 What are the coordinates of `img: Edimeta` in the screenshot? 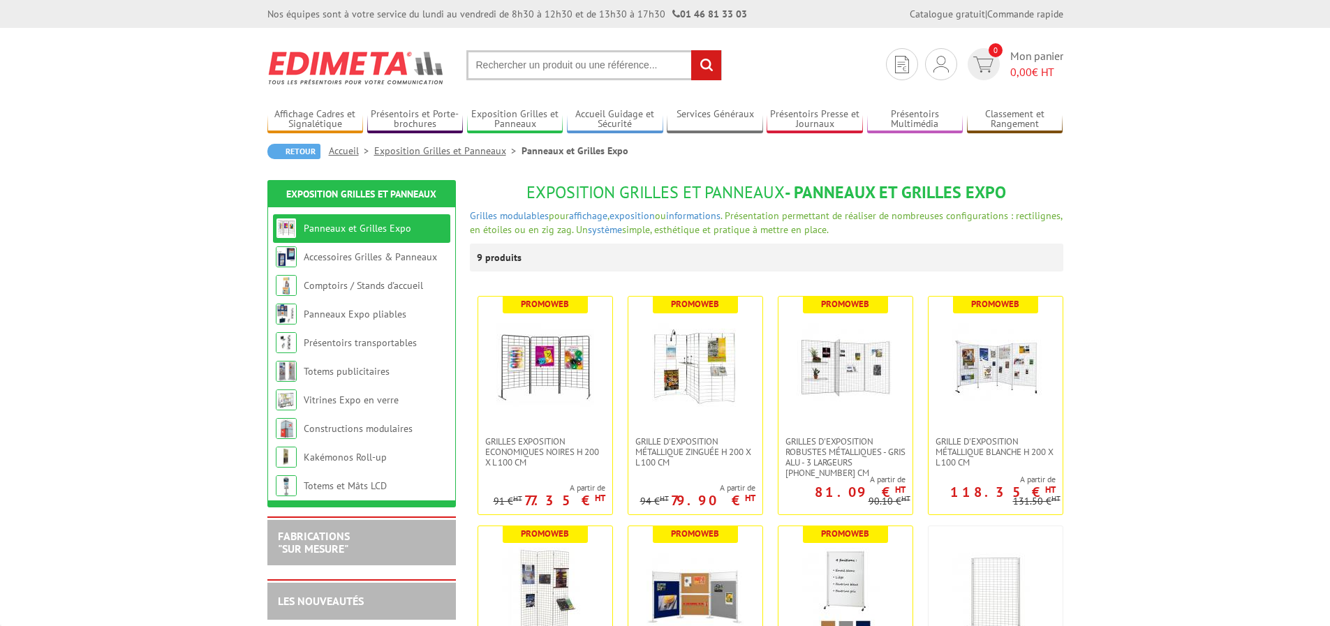 It's located at (356, 68).